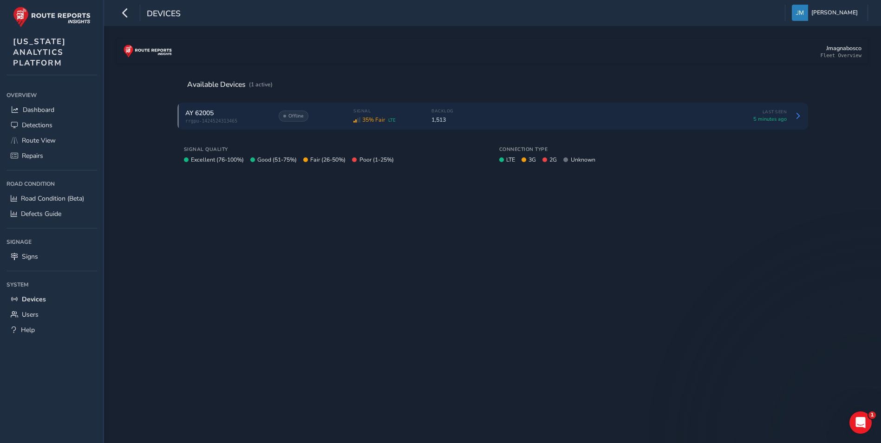  Describe the element at coordinates (373, 120) in the screenshot. I see `span: 35% Fair` at that location.